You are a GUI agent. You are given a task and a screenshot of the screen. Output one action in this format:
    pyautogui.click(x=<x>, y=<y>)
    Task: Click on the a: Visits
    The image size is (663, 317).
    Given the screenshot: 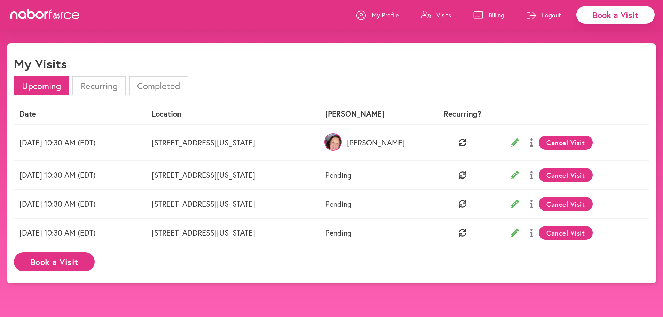 What is the action you would take?
    pyautogui.click(x=436, y=15)
    